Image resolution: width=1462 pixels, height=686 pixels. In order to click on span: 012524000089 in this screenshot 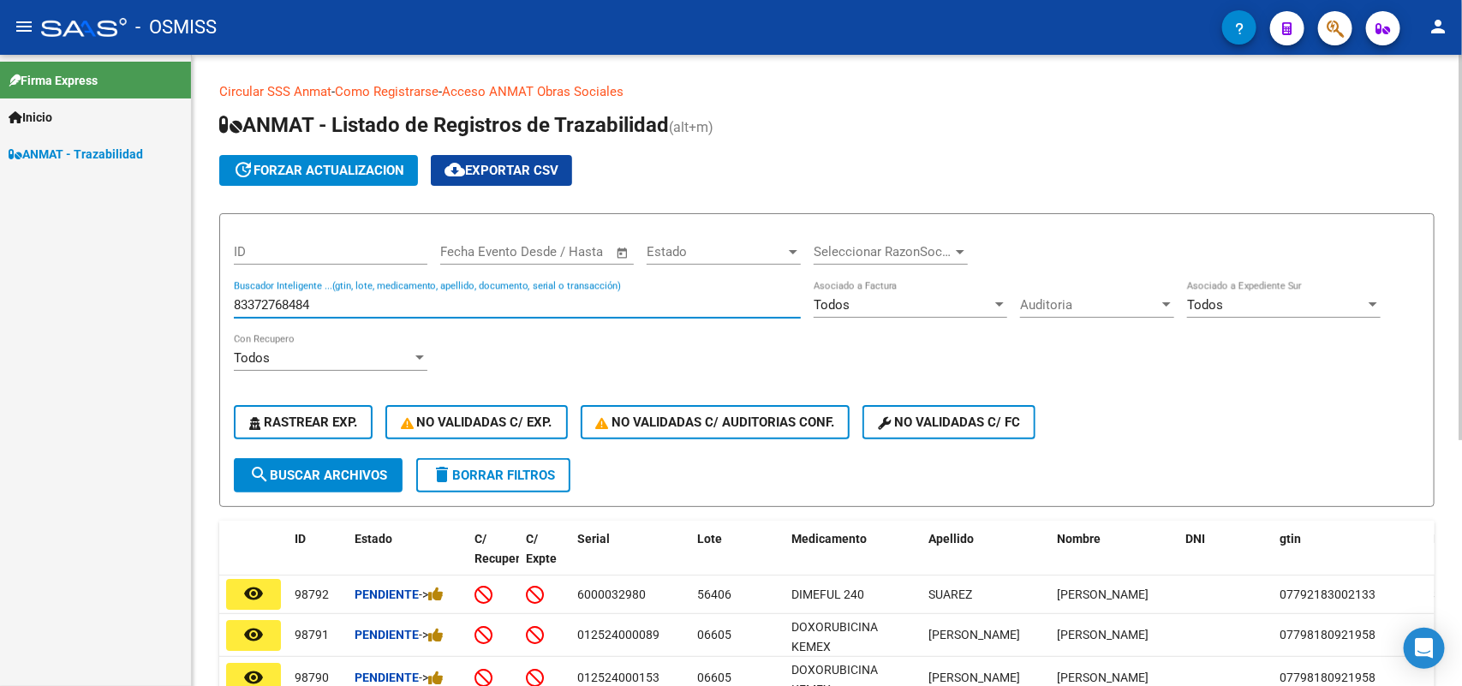, I will do `click(618, 635)`.